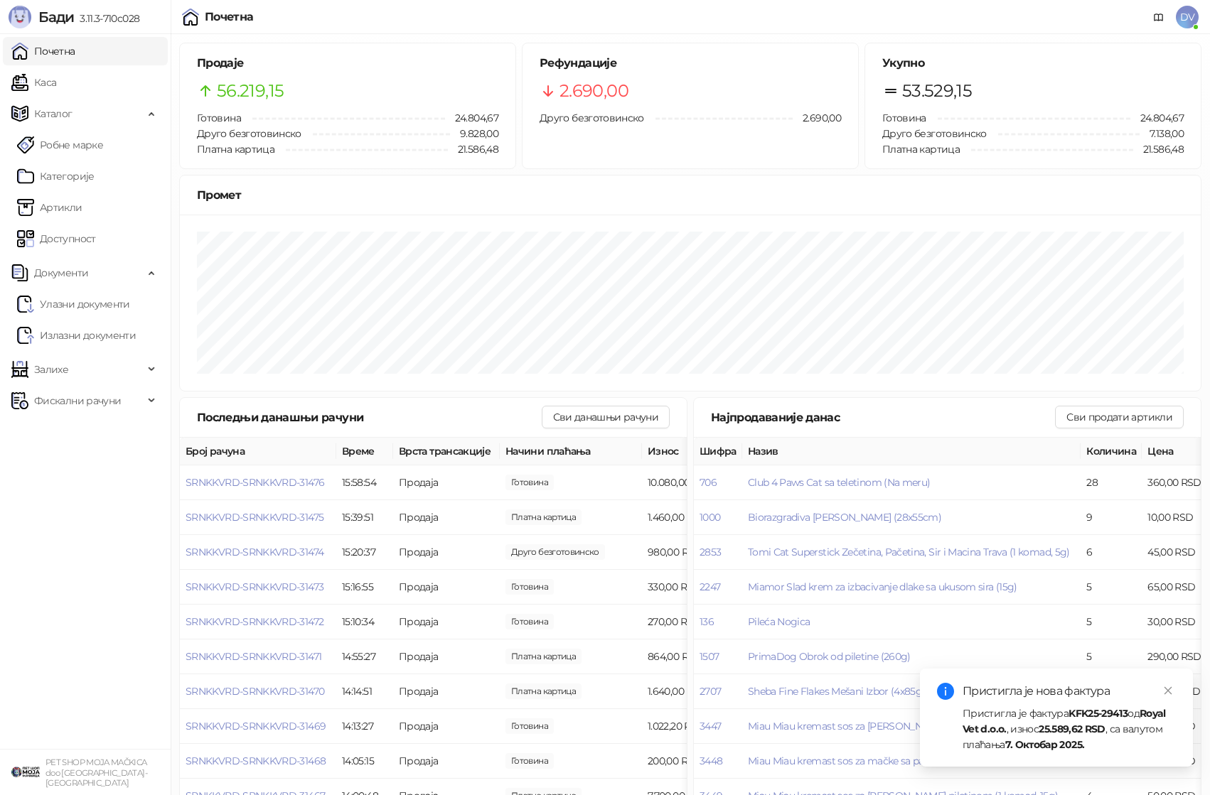  Describe the element at coordinates (1174, 483) in the screenshot. I see `td: 360,00 RSD` at that location.